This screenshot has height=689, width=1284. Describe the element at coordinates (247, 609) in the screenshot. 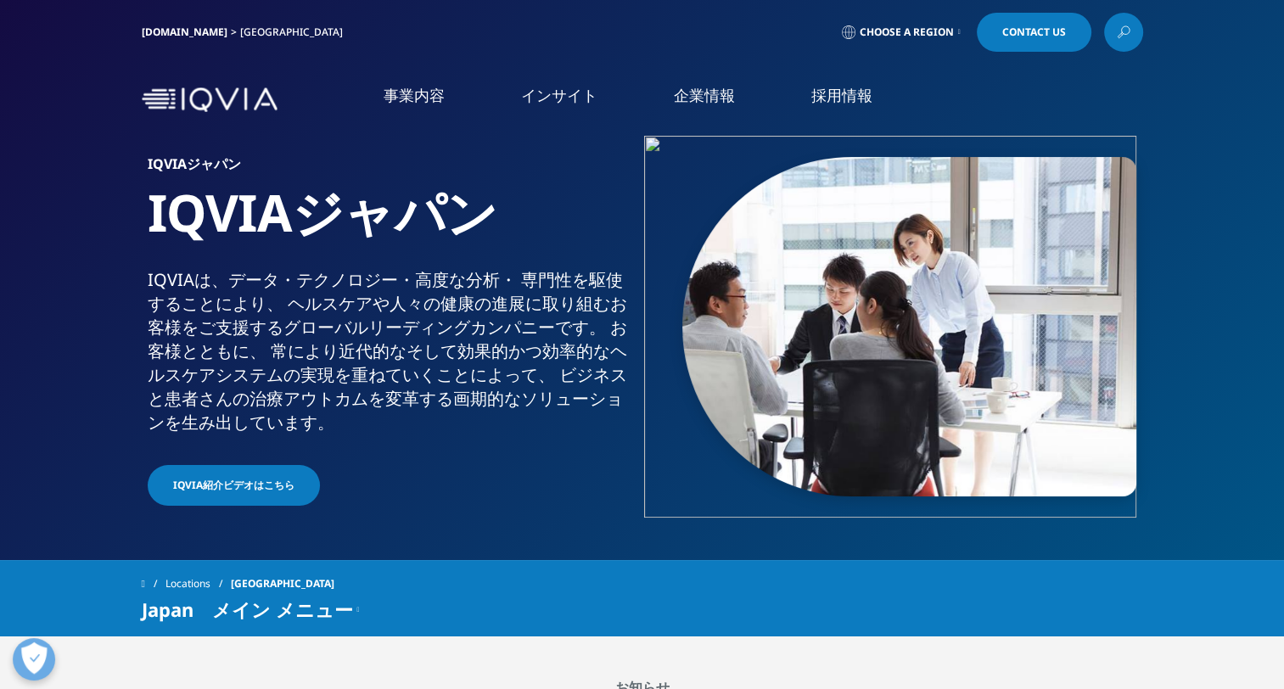

I see `span: Japan メイン メニュー` at that location.